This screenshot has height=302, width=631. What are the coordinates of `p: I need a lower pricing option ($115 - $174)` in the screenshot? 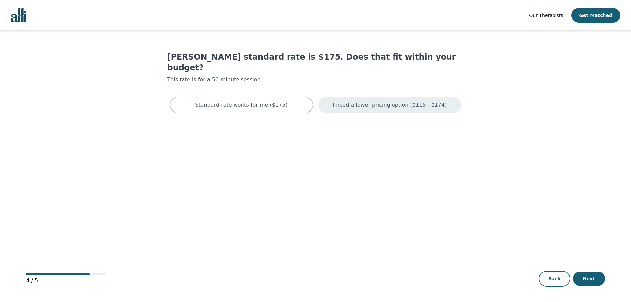 It's located at (390, 105).